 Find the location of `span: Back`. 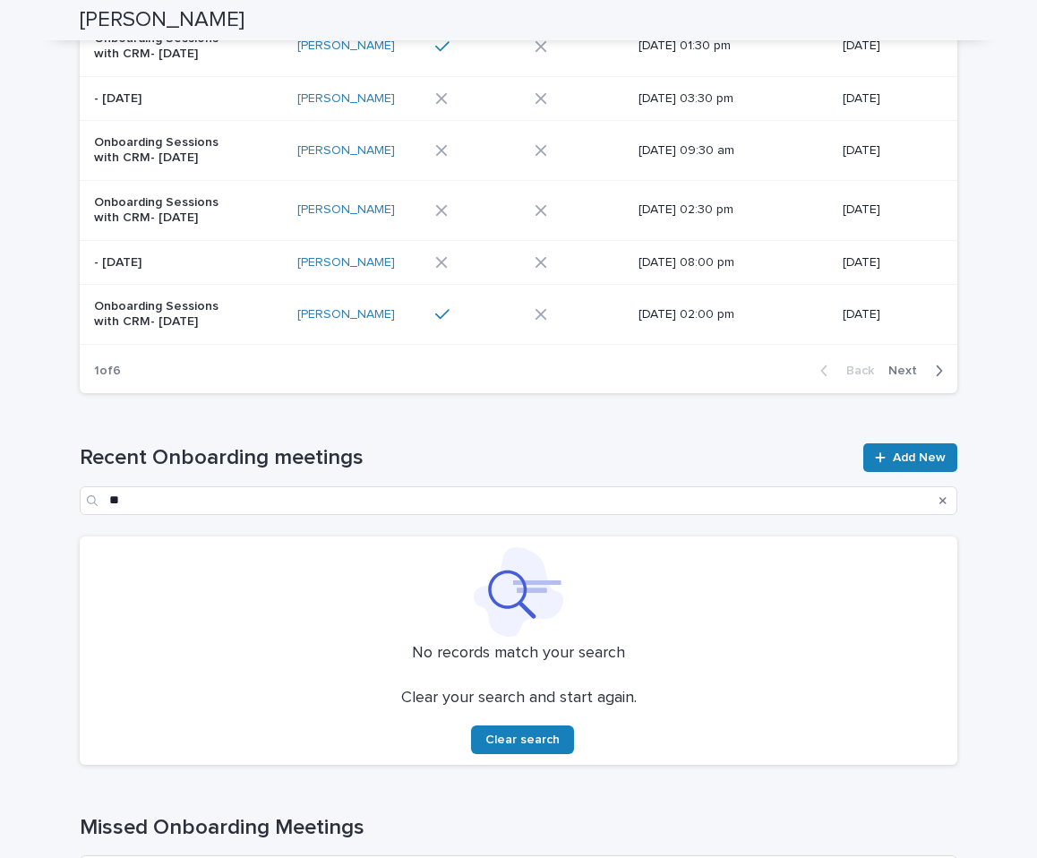

span: Back is located at coordinates (855, 371).